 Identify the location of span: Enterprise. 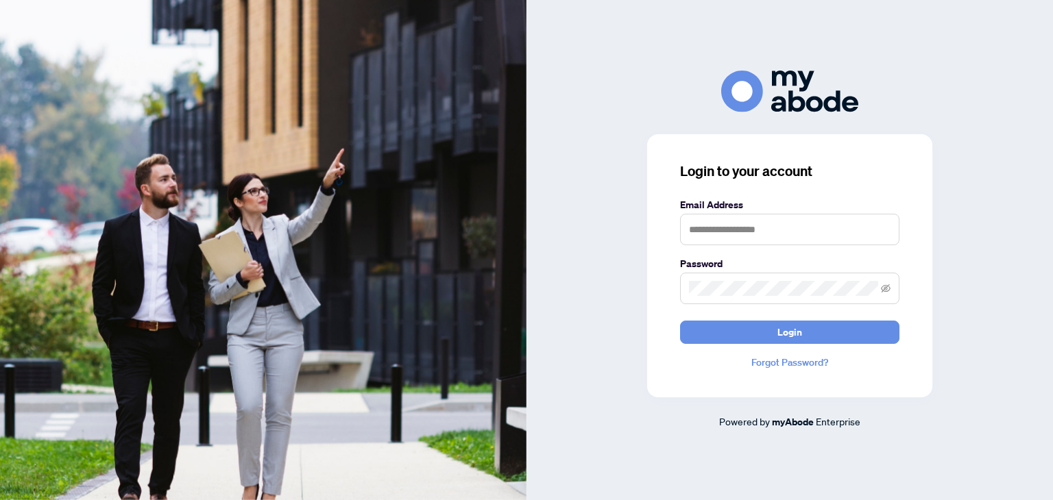
(837, 421).